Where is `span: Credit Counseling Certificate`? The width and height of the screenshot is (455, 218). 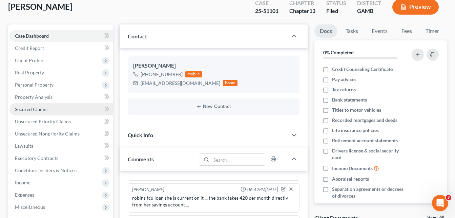 span: Credit Counseling Certificate is located at coordinates (362, 69).